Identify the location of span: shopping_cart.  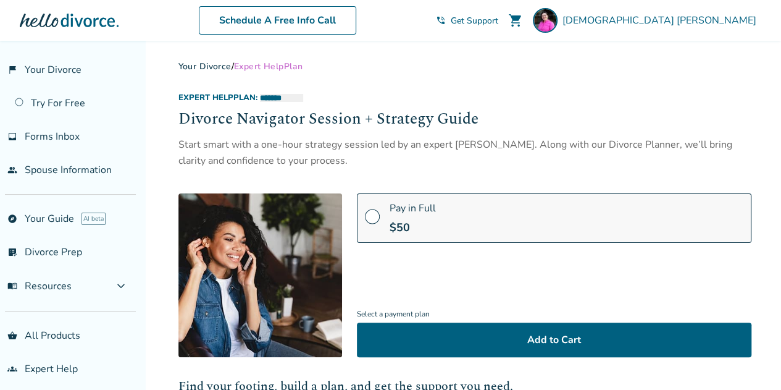
(516, 20).